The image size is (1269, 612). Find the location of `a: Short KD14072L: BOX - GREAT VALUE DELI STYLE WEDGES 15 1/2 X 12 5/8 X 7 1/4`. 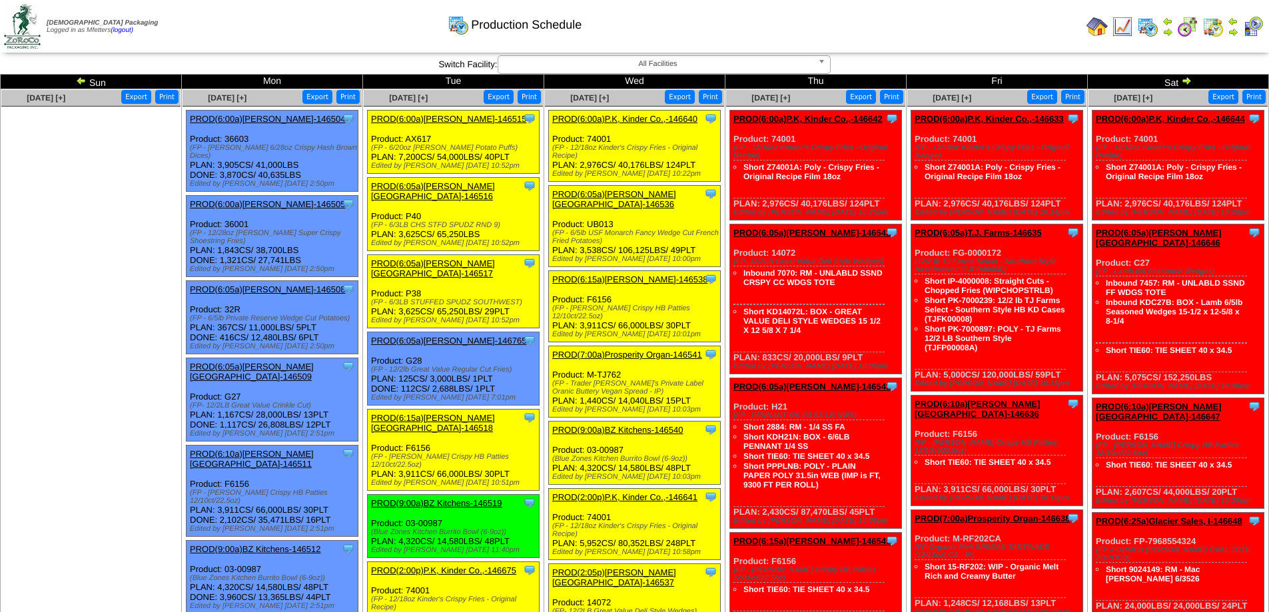

a: Short KD14072L: BOX - GREAT VALUE DELI STYLE WEDGES 15 1/2 X 12 5/8 X 7 1/4 is located at coordinates (812, 321).